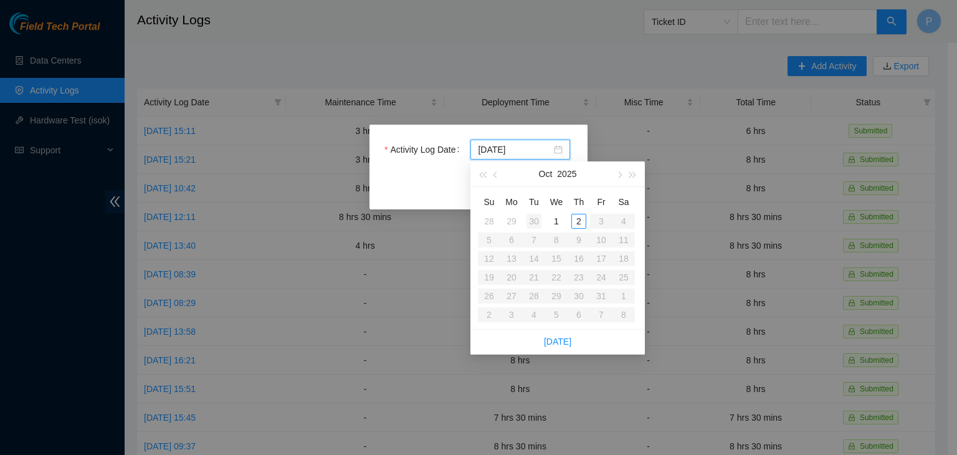 This screenshot has width=957, height=455. What do you see at coordinates (489, 221) in the screenshot?
I see `td: 2025-09-28` at bounding box center [489, 221].